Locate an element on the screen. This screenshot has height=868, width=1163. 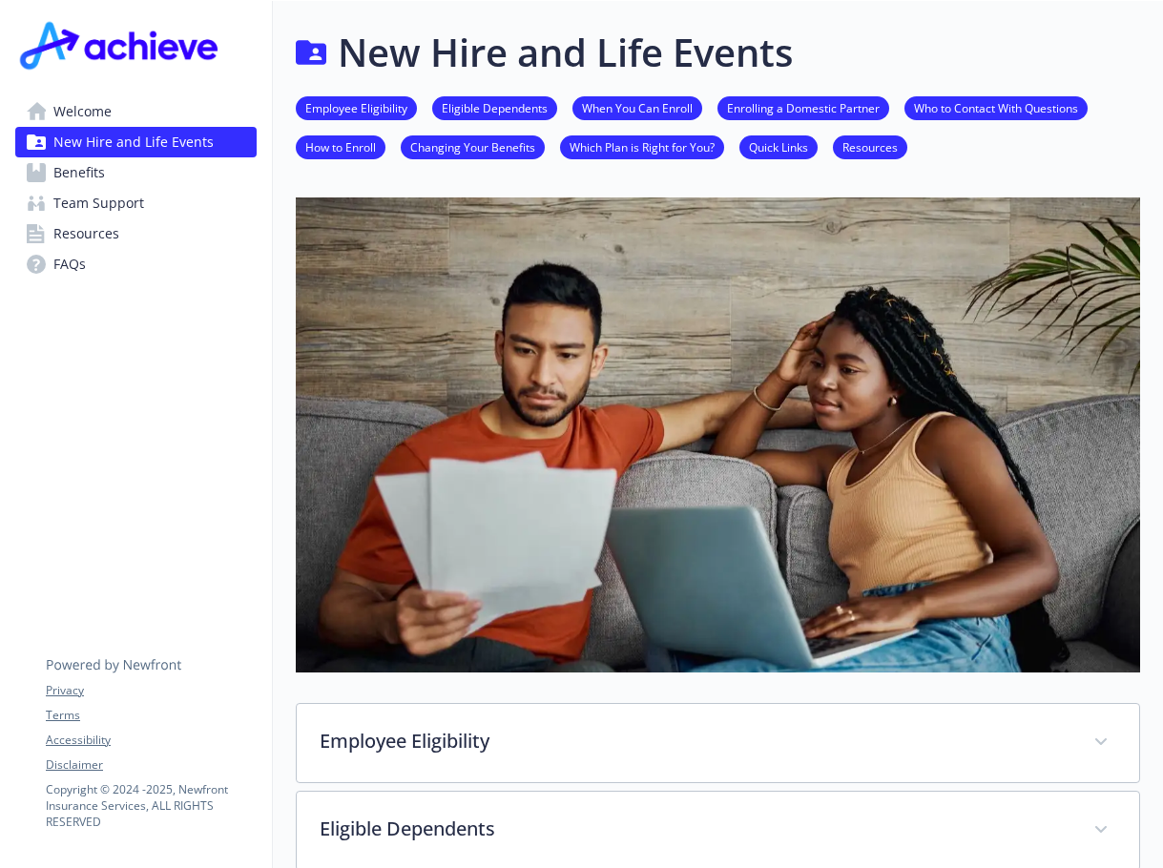
p: Employee Eligibility is located at coordinates (694, 741).